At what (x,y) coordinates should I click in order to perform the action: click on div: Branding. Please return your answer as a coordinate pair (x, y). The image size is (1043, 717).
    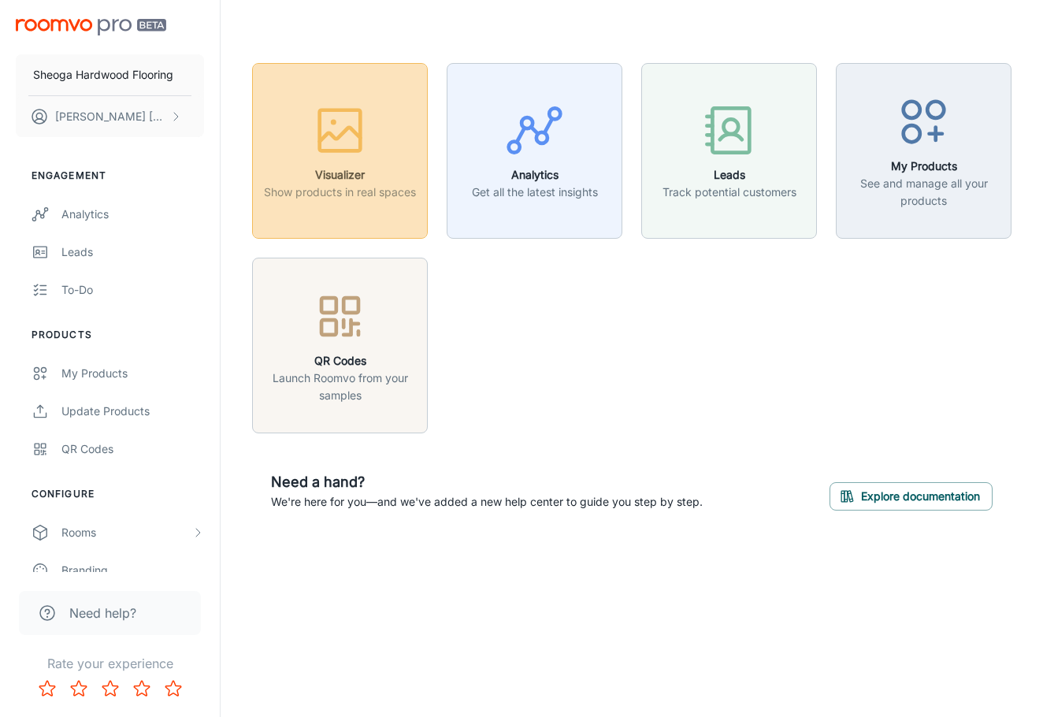
    Looking at the image, I should click on (132, 570).